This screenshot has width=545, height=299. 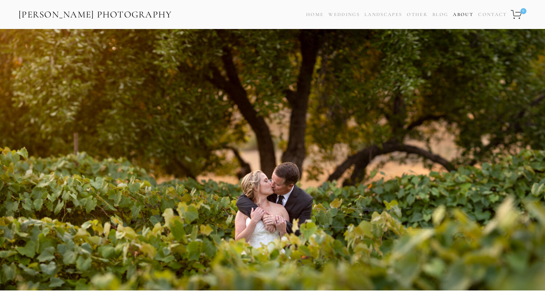 What do you see at coordinates (383, 15) in the screenshot?
I see `a: Landscapes` at bounding box center [383, 15].